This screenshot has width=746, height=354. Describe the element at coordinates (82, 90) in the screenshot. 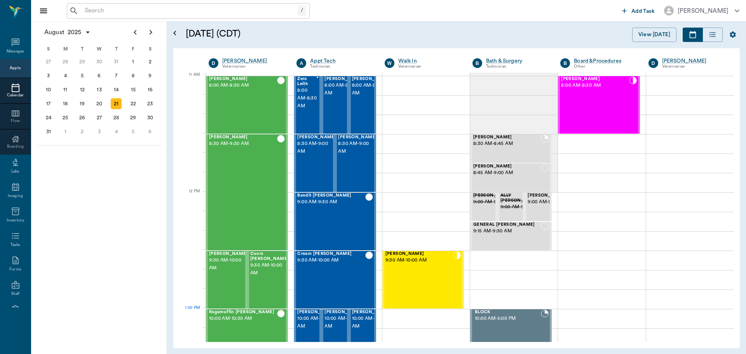

I see `div: Tuesday, August 12, 2025` at that location.